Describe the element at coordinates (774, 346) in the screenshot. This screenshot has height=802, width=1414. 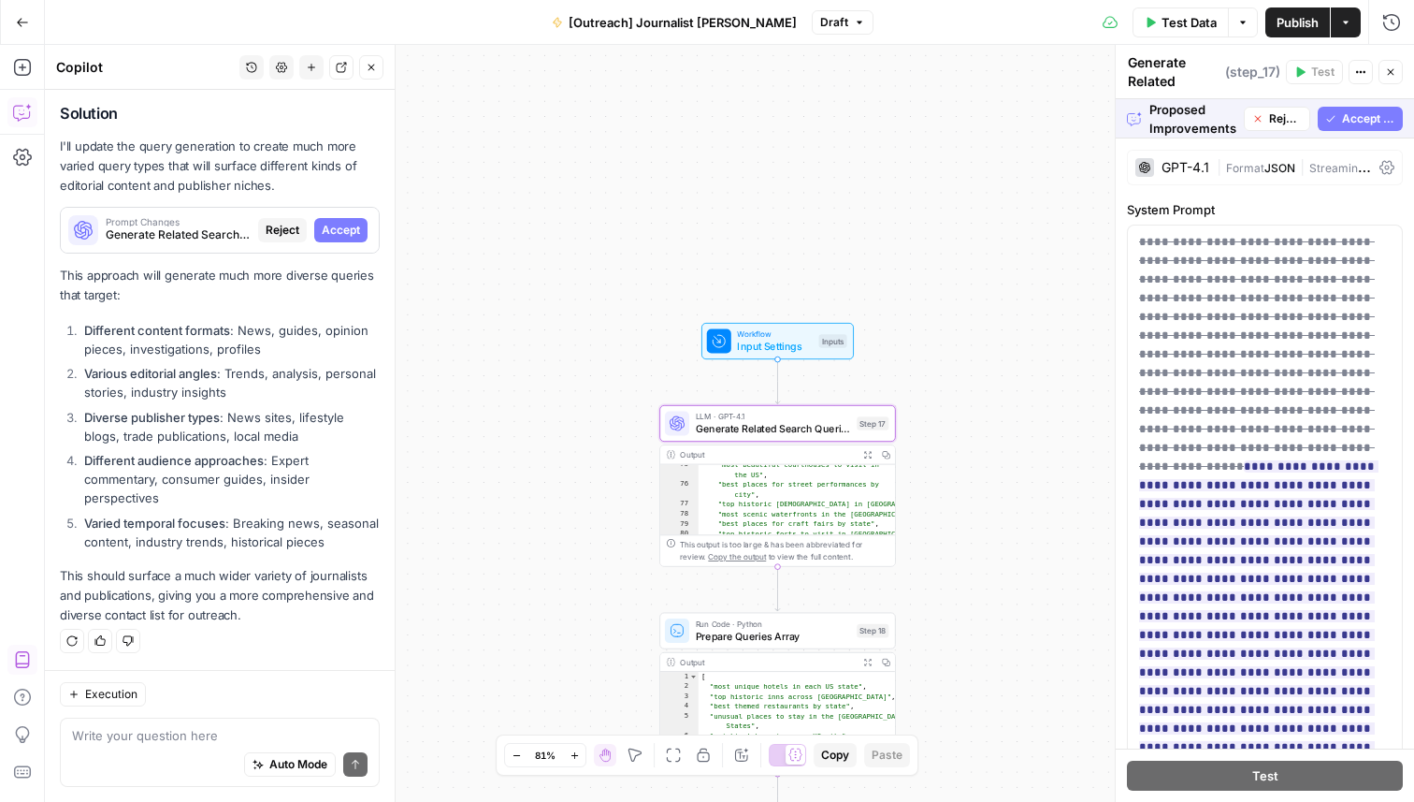
I see `span: Input Settings` at that location.